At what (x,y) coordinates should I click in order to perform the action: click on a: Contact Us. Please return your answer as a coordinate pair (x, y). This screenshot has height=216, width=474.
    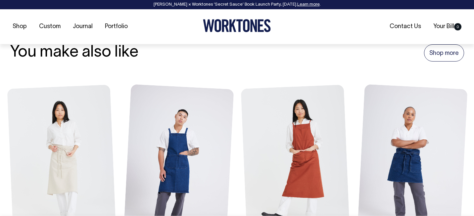
    Looking at the image, I should click on (405, 26).